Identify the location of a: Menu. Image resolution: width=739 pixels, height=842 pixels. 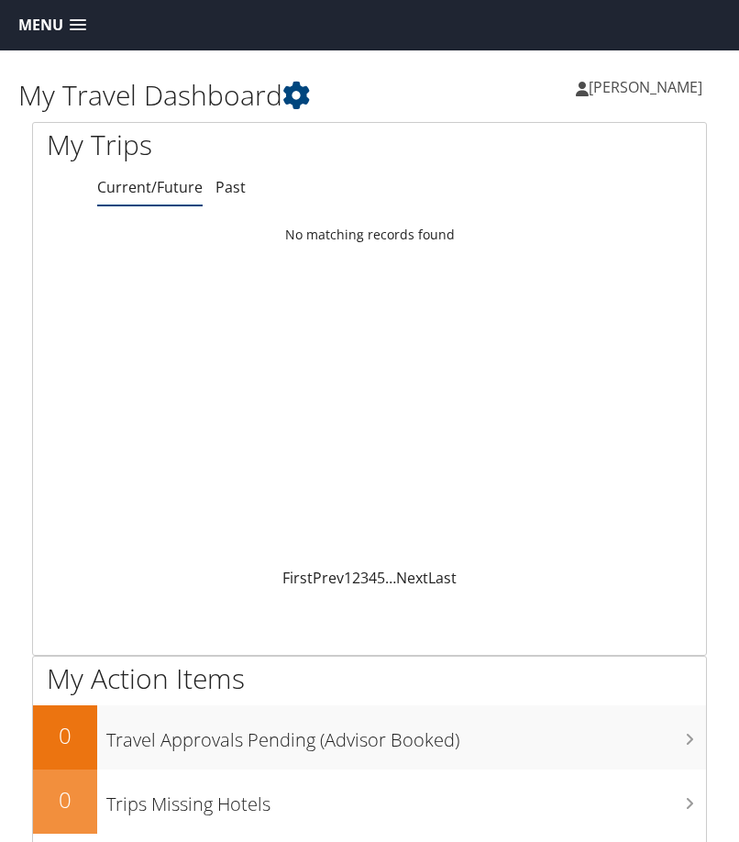
(52, 25).